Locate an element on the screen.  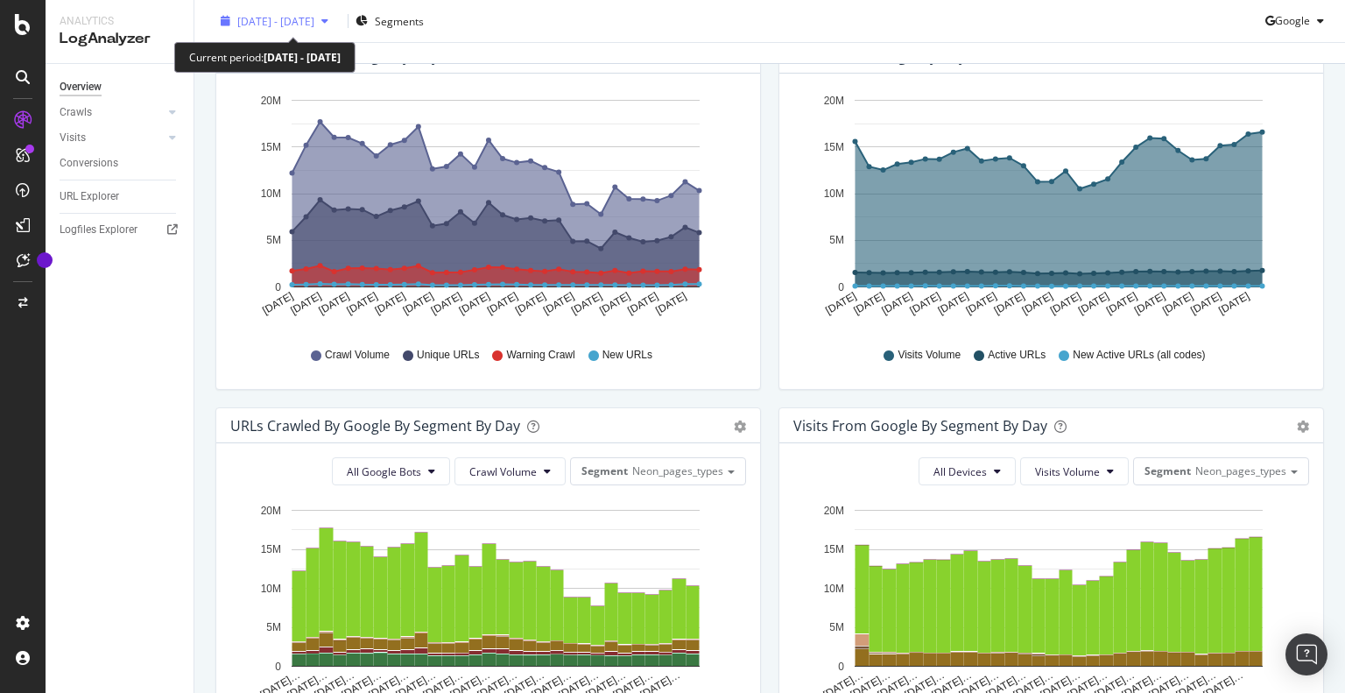
button: All Google Bots is located at coordinates (391, 471).